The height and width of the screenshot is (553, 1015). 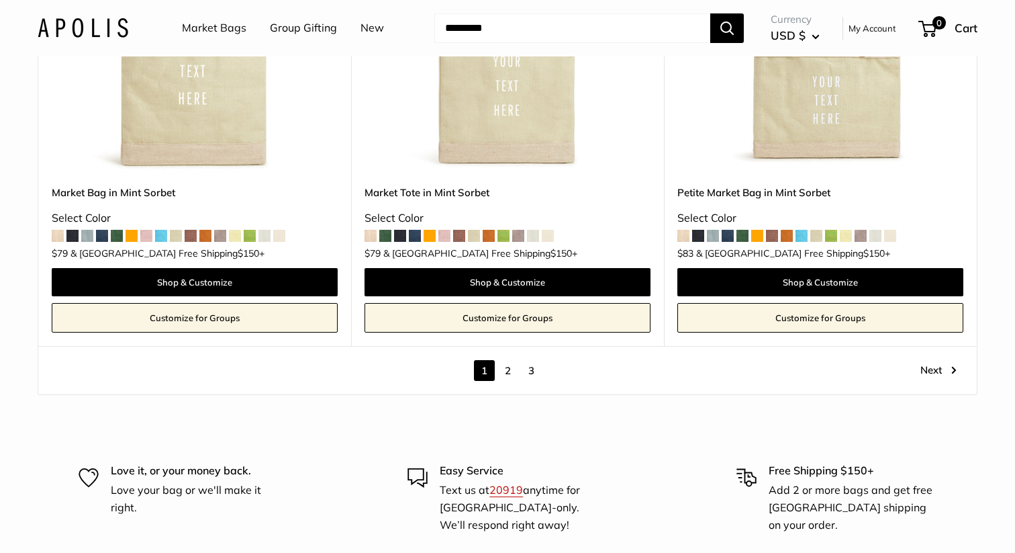 What do you see at coordinates (506, 490) in the screenshot?
I see `a: 20919` at bounding box center [506, 490].